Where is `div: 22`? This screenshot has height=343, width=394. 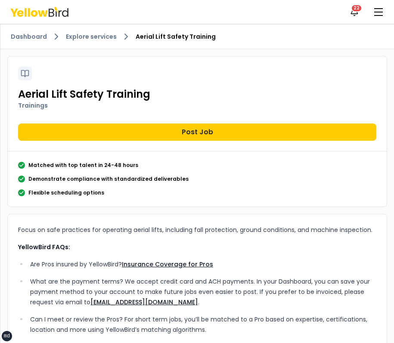
div: 22 is located at coordinates (356, 8).